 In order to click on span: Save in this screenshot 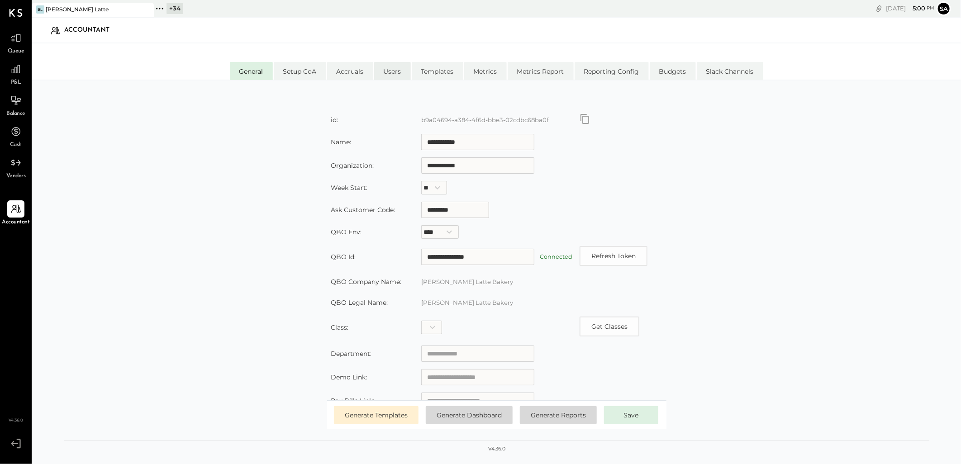, I will do `click(631, 415)`.